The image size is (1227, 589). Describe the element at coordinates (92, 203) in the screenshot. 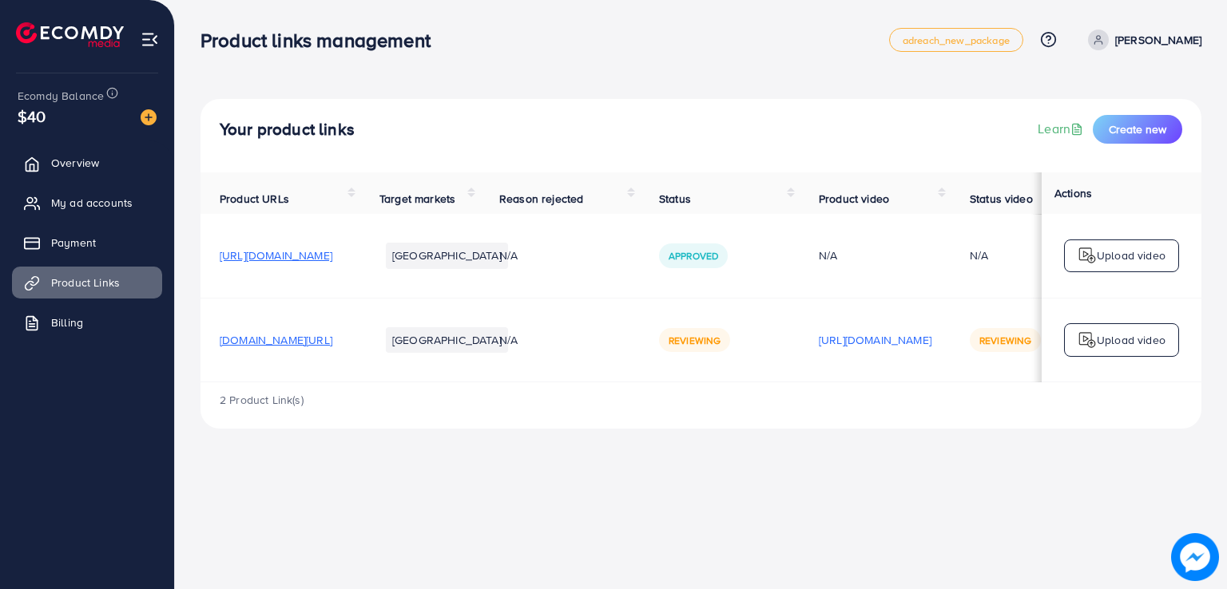

I see `span: My ad accounts` at that location.